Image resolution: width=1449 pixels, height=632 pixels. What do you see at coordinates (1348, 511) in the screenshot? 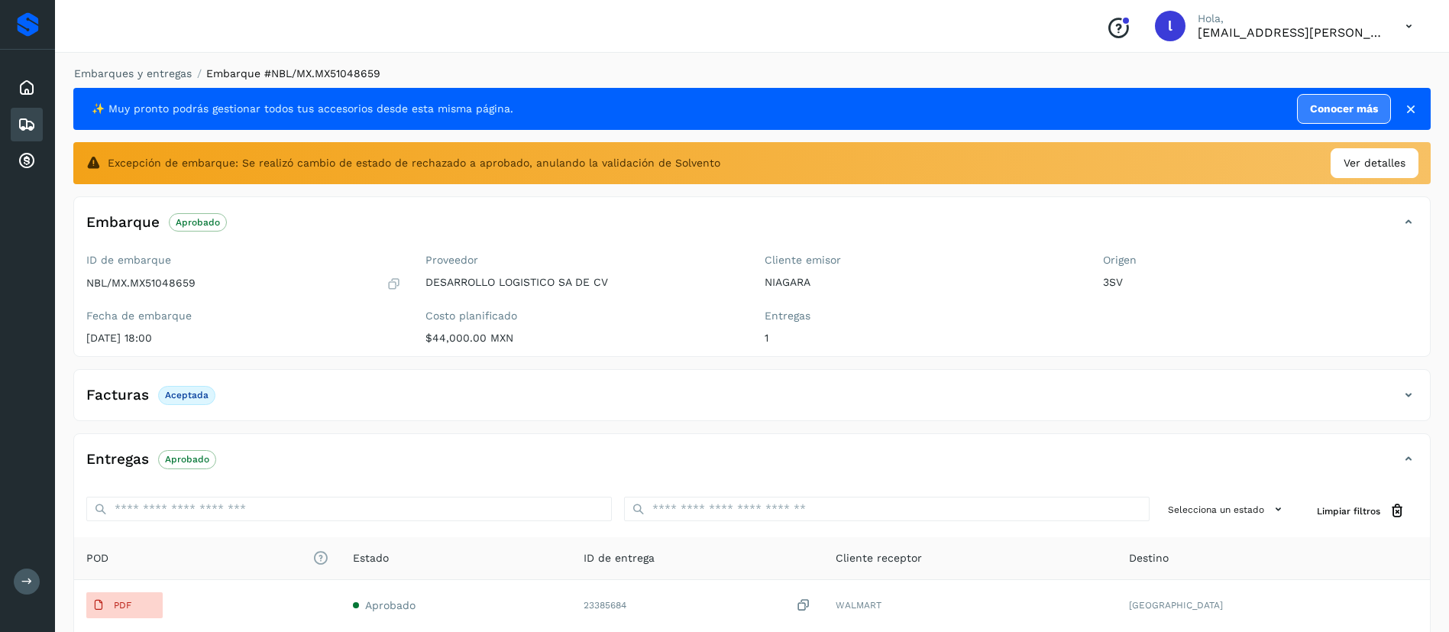
I see `span: Limpiar filtros` at bounding box center [1348, 511].